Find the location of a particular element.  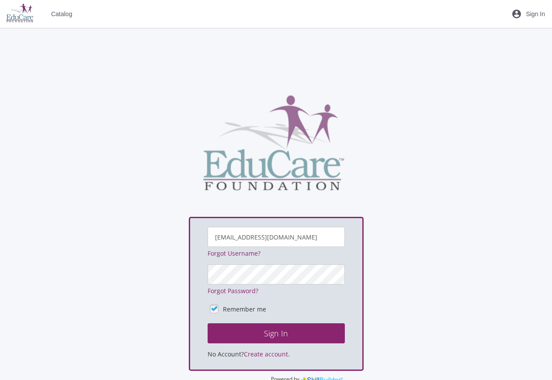

a: Forgot Password? is located at coordinates (233, 291).